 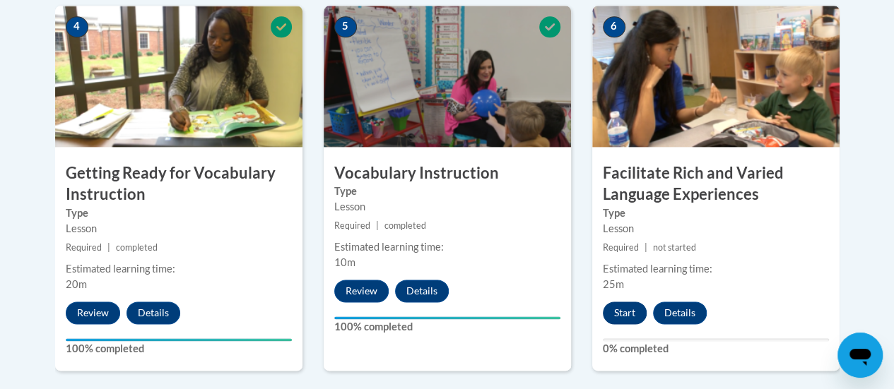 I want to click on span: 4, so click(x=77, y=27).